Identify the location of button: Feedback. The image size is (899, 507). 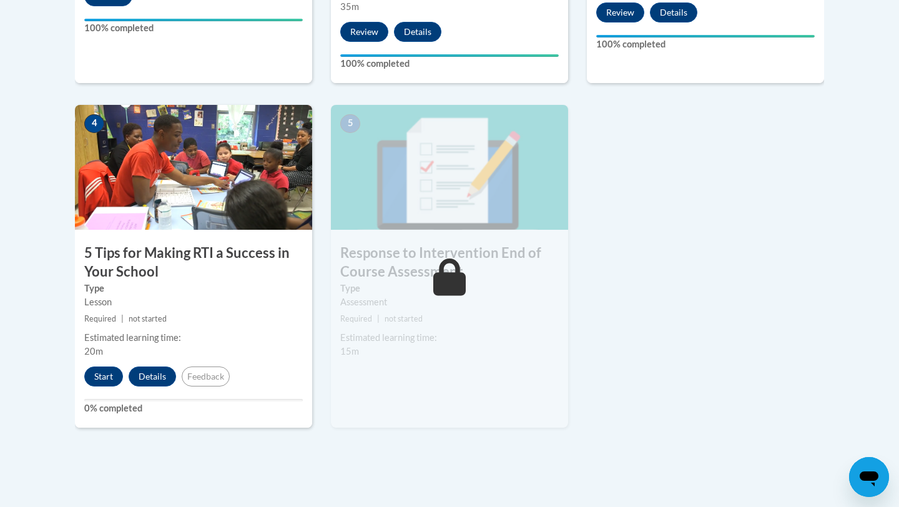
(205, 376).